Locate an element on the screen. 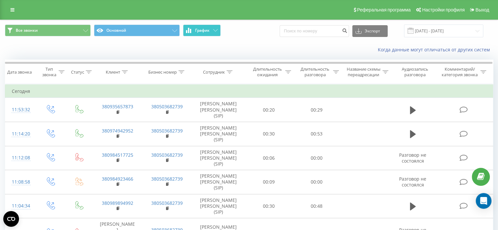 Image resolution: width=498 pixels, height=230 pixels. div: Бизнес номер is located at coordinates (163, 72).